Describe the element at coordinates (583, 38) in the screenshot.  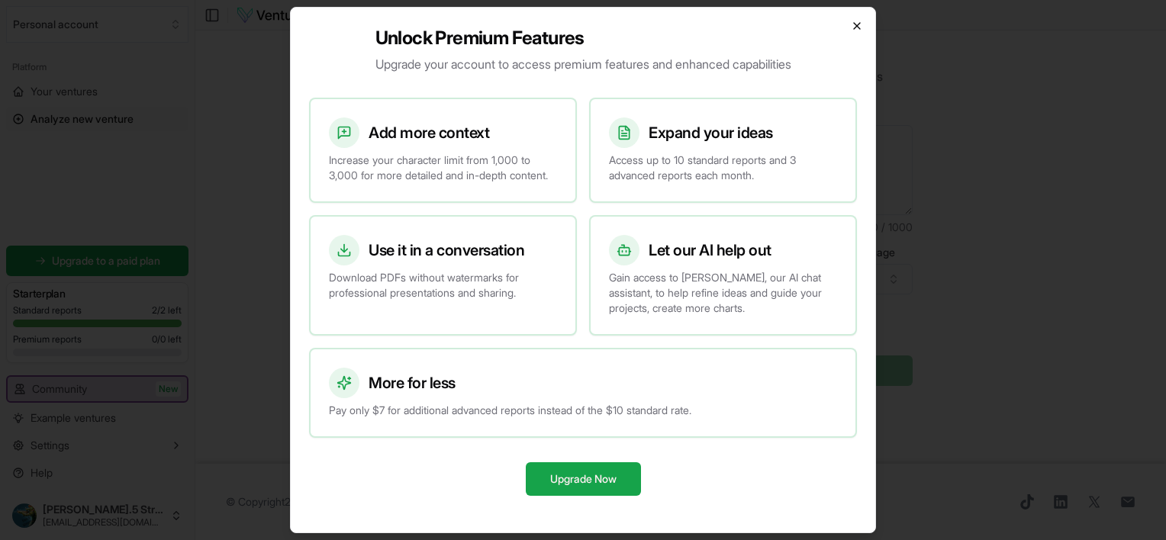
I see `h2: Unlock Premium Features` at that location.